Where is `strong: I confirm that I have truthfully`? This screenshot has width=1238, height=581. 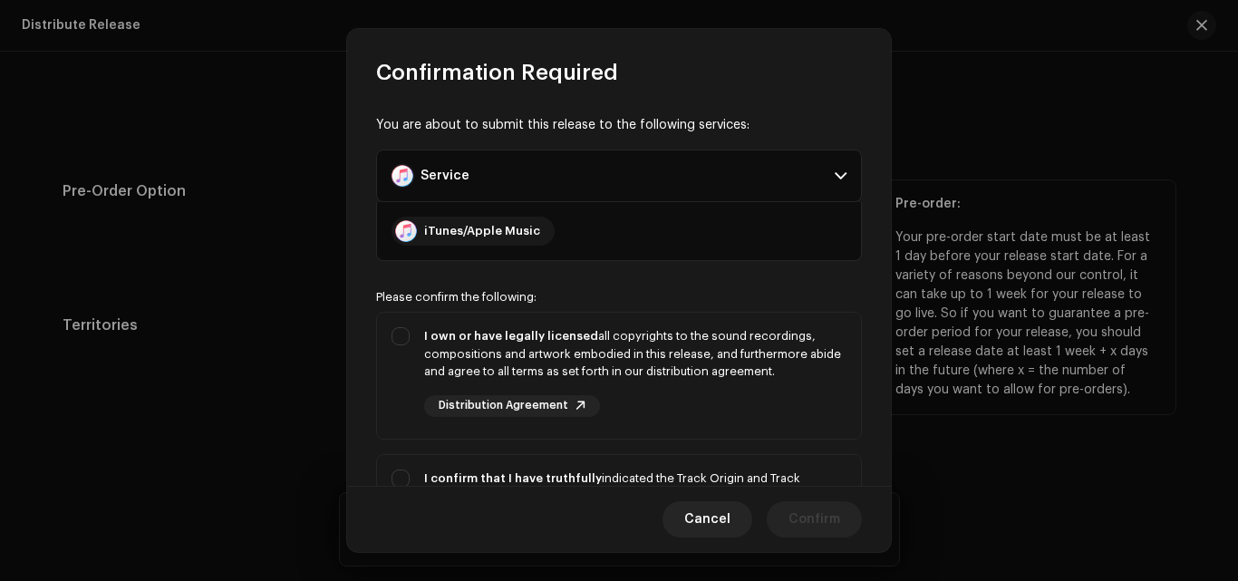 strong: I confirm that I have truthfully is located at coordinates (513, 478).